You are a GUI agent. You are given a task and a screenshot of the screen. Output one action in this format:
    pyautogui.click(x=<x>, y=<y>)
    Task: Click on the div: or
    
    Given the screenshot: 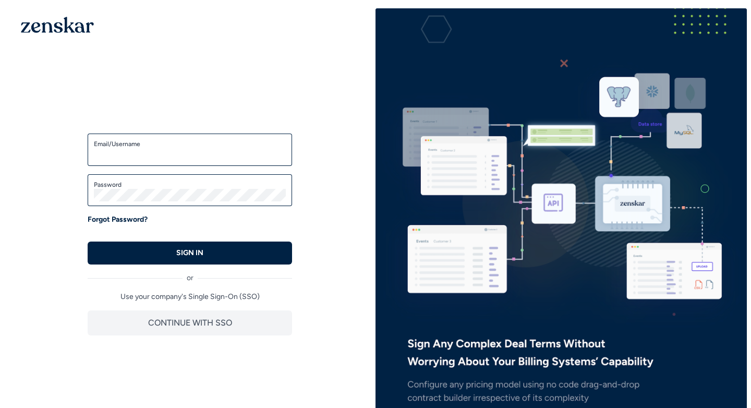 What is the action you would take?
    pyautogui.click(x=190, y=274)
    